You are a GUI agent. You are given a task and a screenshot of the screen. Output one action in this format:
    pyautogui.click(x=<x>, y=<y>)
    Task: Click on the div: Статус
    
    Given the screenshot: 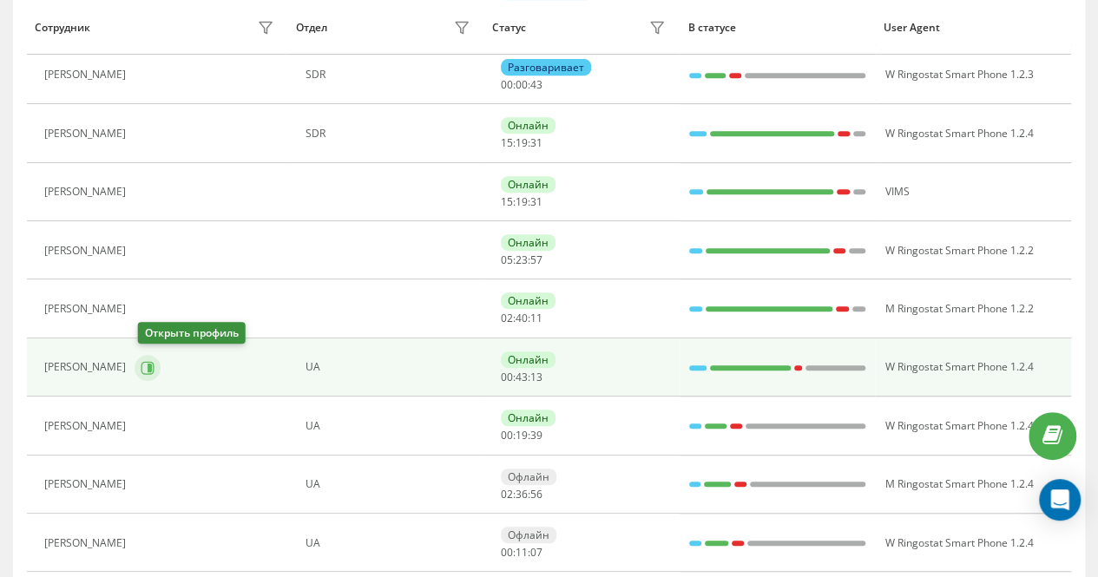 What is the action you would take?
    pyautogui.click(x=508, y=28)
    